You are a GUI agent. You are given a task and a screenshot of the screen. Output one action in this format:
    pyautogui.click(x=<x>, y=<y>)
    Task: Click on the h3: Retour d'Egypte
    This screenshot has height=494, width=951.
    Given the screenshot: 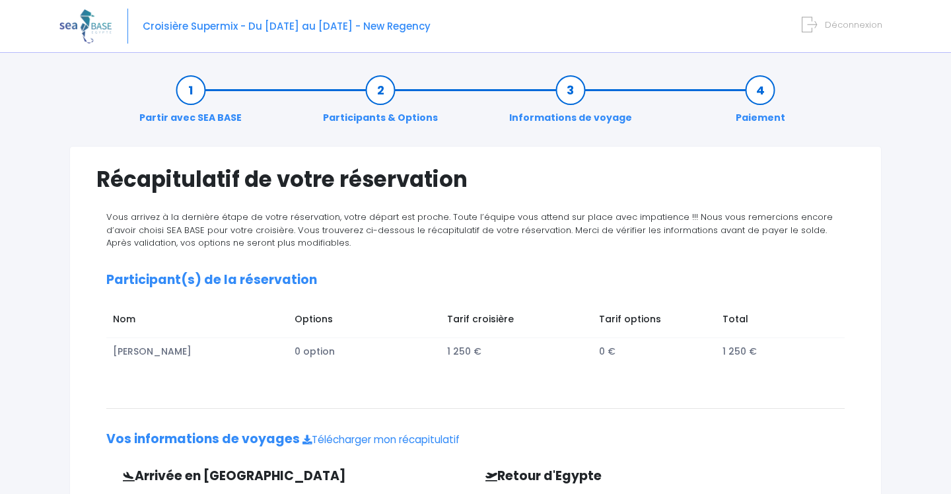 What is the action you would take?
    pyautogui.click(x=617, y=476)
    